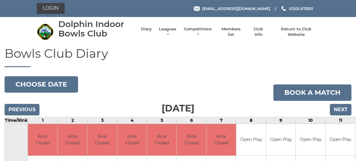  Describe the element at coordinates (284, 9) in the screenshot. I see `img: Phone us` at that location.